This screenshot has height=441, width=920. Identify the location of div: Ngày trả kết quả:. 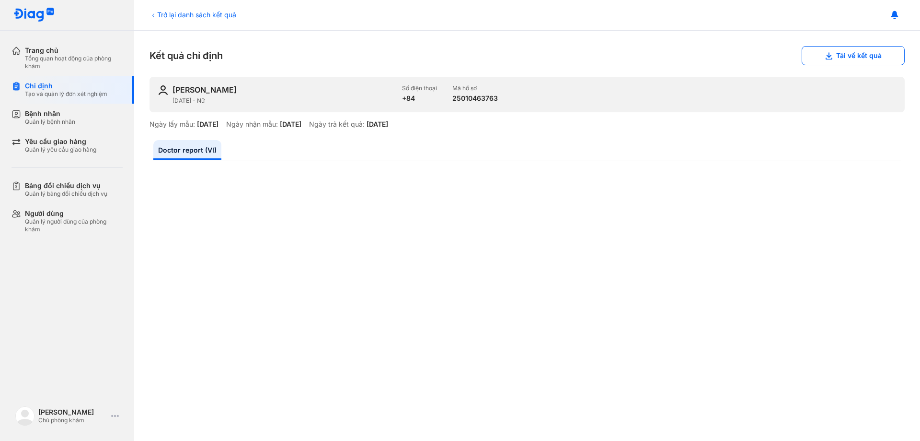
(337, 124).